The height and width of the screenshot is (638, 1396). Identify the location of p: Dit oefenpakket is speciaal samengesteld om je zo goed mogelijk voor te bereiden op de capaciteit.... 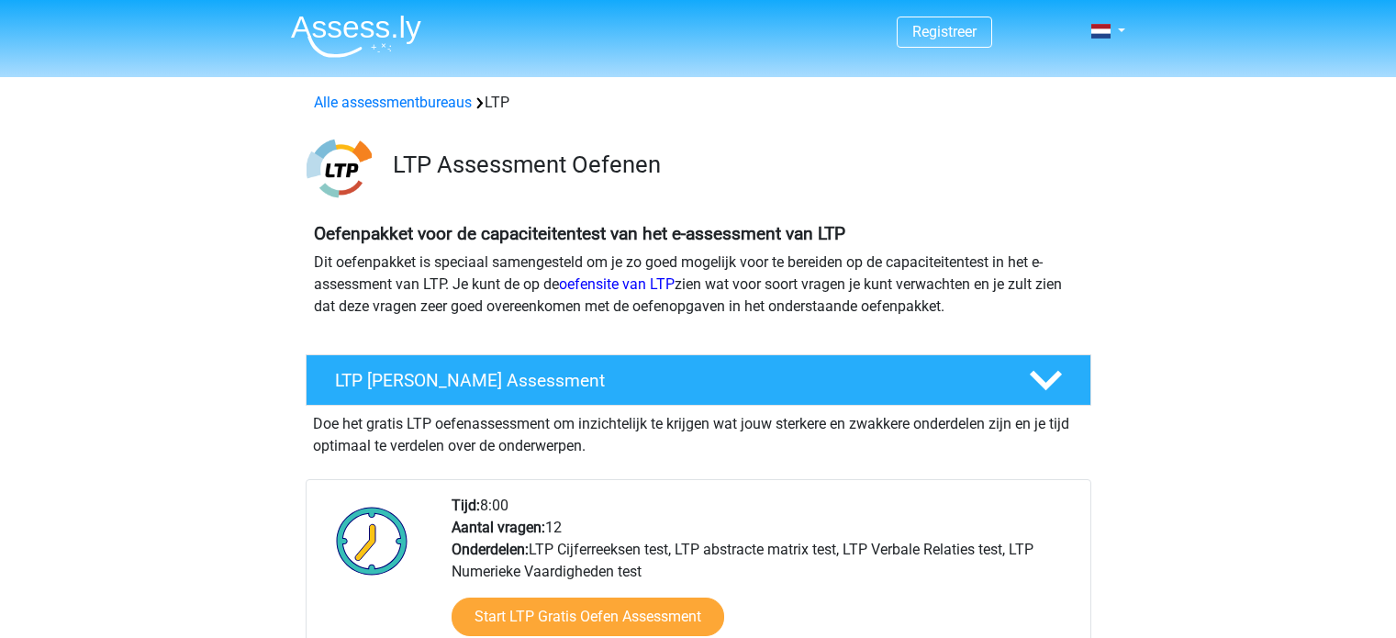
(698, 284).